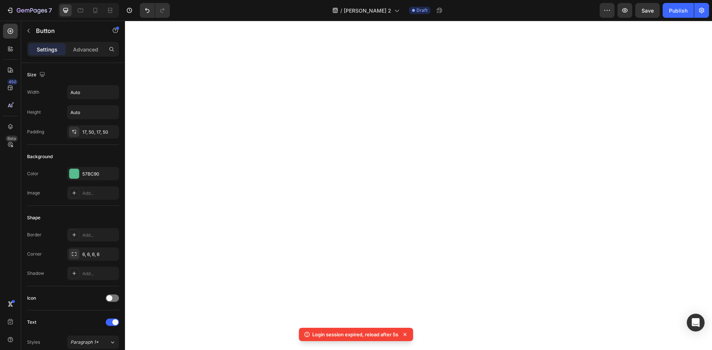 This screenshot has height=350, width=712. I want to click on div: Color, so click(33, 174).